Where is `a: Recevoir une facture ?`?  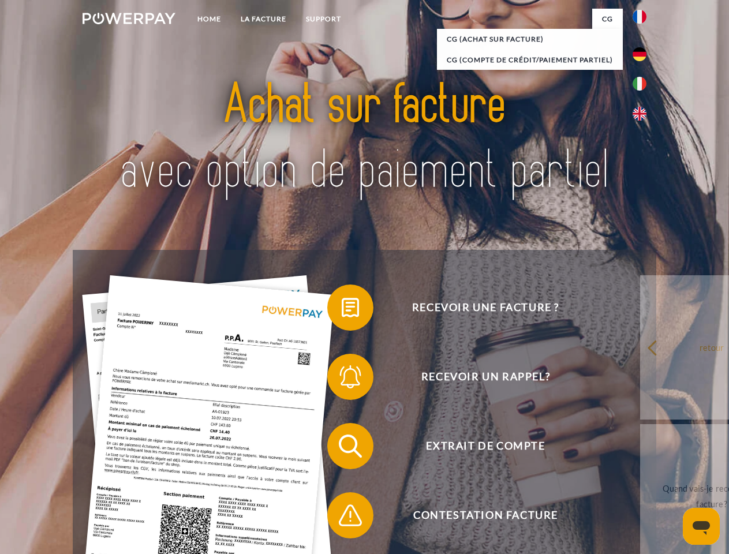 a: Recevoir une facture ? is located at coordinates (477, 307).